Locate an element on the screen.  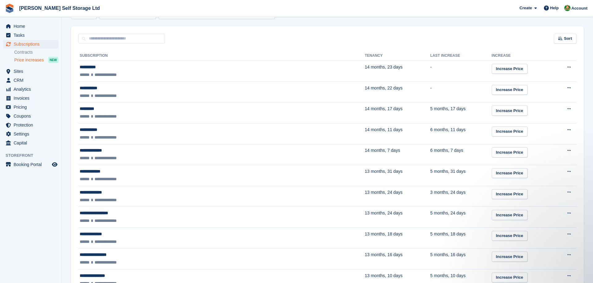
span: 14 months, 11 days is located at coordinates (384, 130).